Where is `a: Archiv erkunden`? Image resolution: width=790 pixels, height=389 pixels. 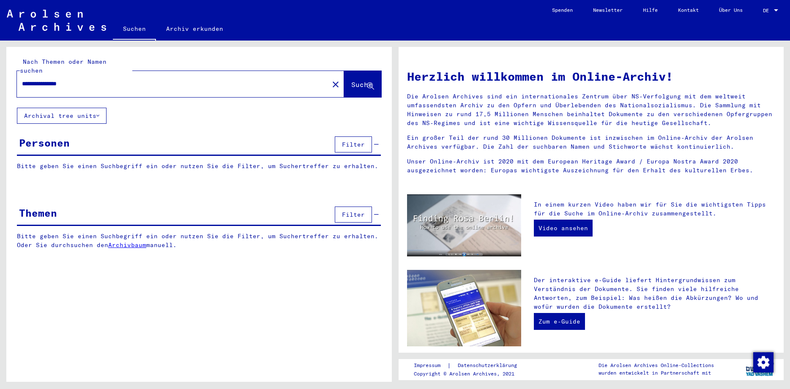
a: Archiv erkunden is located at coordinates (194, 29).